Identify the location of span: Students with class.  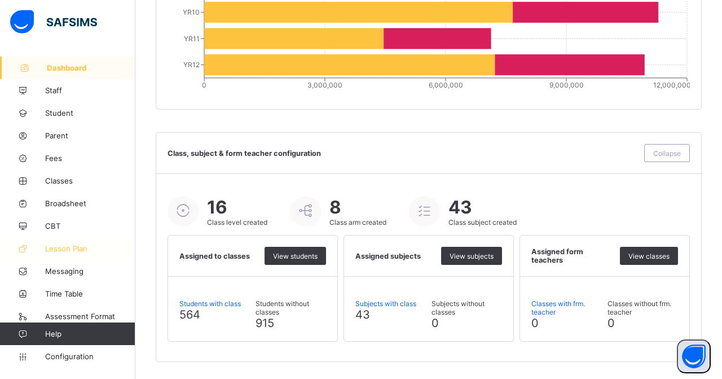
(214, 303).